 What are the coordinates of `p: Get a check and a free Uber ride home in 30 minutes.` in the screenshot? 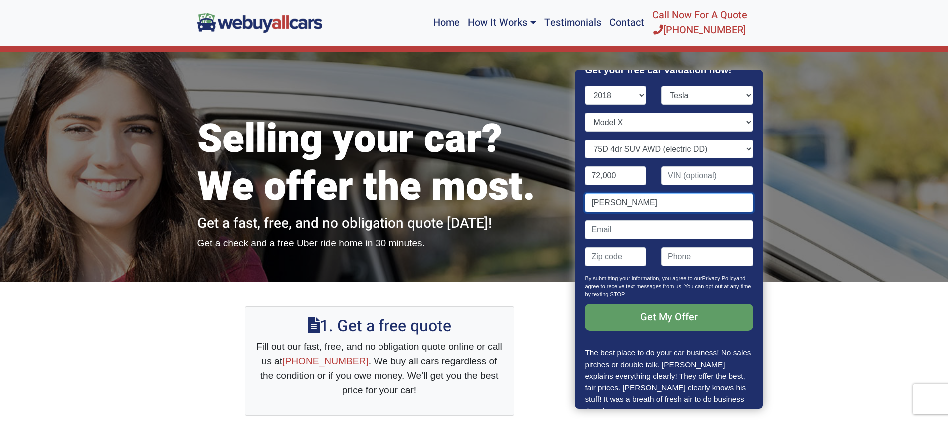 It's located at (380, 243).